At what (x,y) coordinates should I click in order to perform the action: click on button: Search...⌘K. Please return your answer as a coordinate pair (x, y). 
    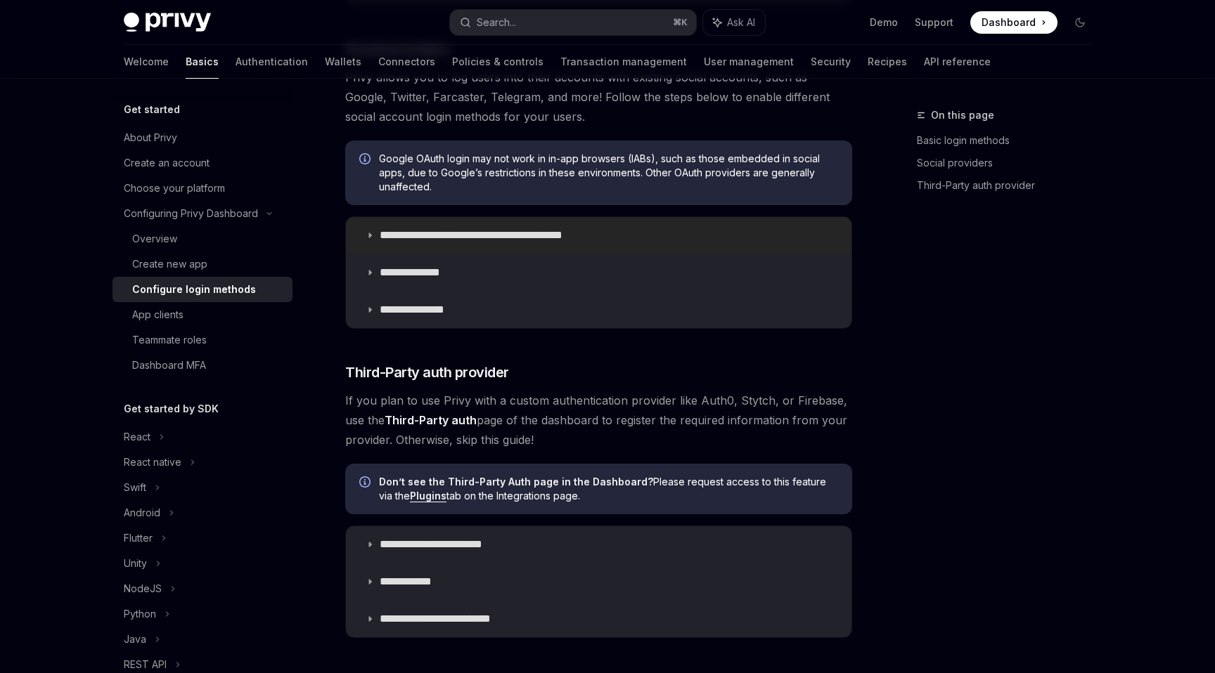
    Looking at the image, I should click on (573, 22).